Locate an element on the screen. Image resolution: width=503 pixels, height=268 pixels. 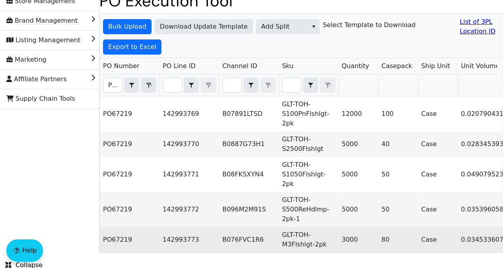
span: Affiliate Partners is located at coordinates (37, 79).